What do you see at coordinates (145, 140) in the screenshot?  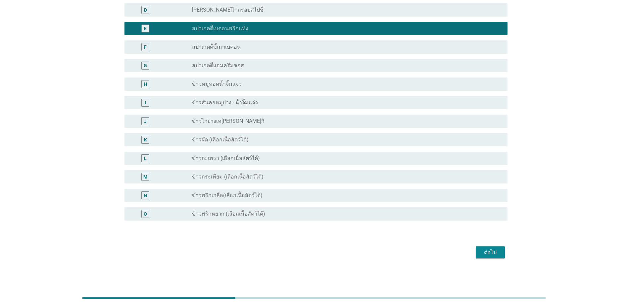 I see `div: K` at bounding box center [145, 140].